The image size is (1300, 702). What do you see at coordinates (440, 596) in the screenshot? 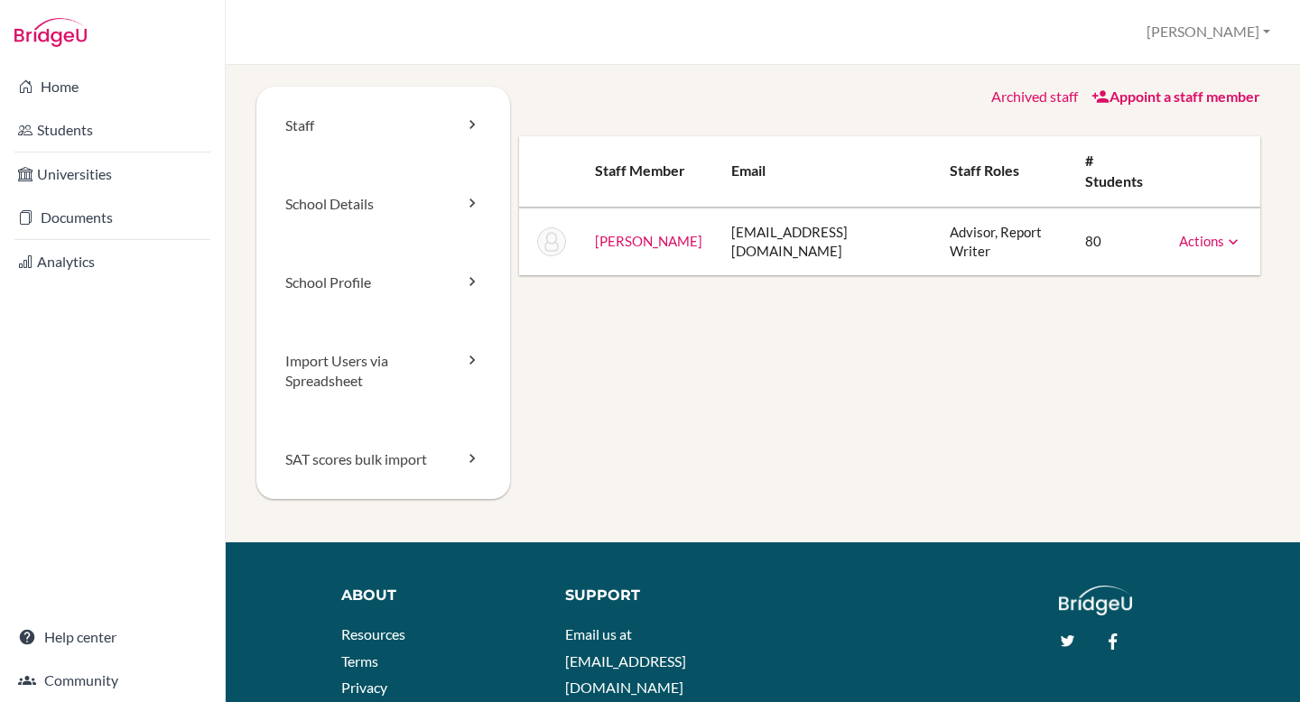
I see `div: About` at bounding box center [440, 596].